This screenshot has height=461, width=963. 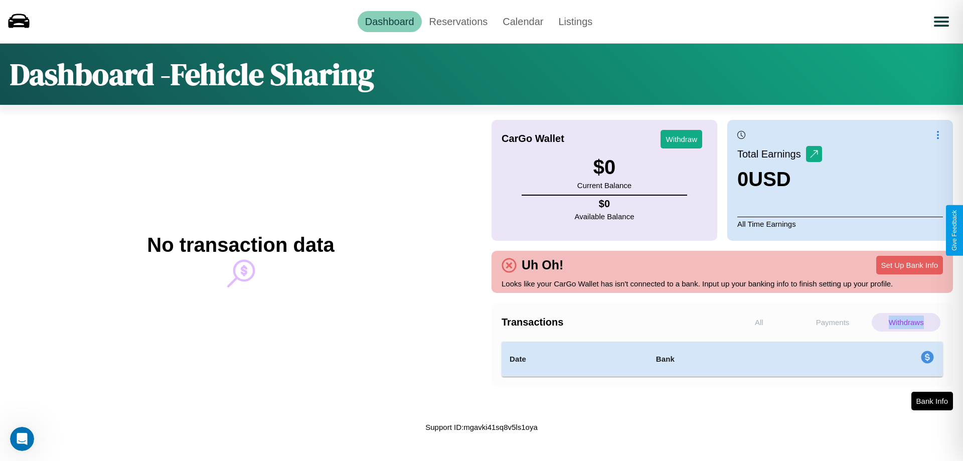 What do you see at coordinates (575, 22) in the screenshot?
I see `a: Listings` at bounding box center [575, 22].